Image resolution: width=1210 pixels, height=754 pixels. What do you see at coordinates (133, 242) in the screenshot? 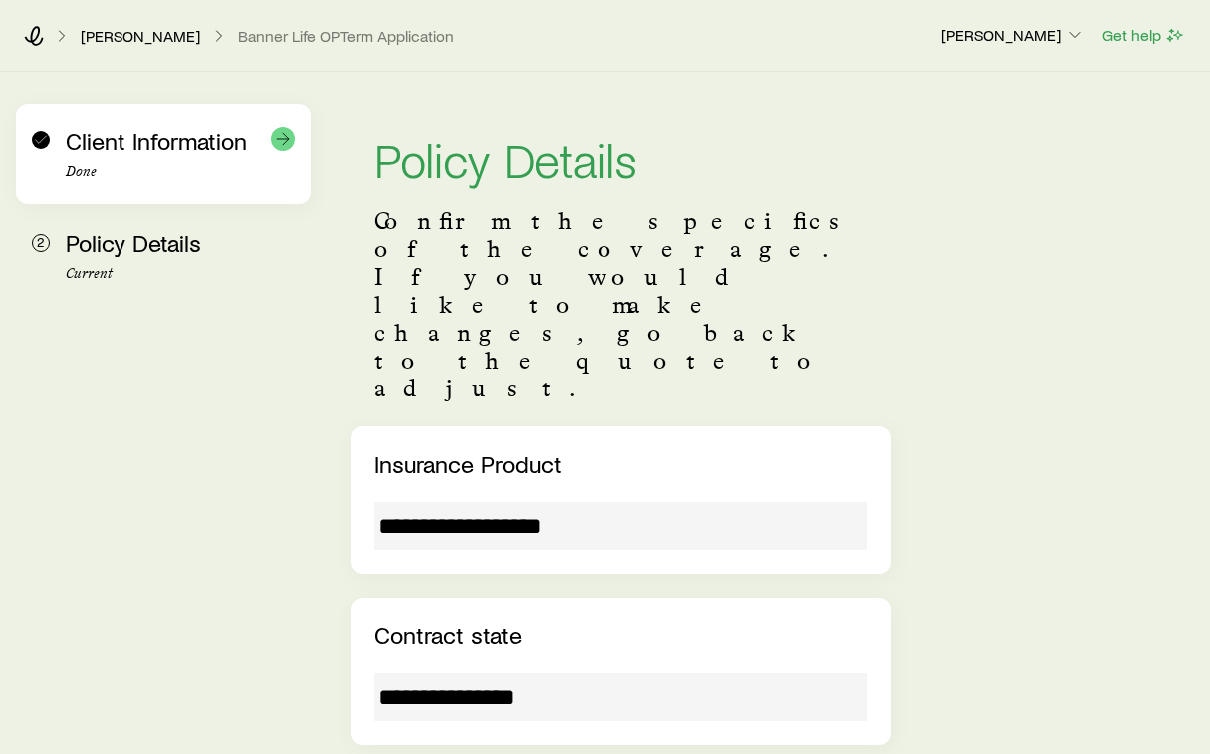
I see `span: Policy Details` at bounding box center [133, 242].